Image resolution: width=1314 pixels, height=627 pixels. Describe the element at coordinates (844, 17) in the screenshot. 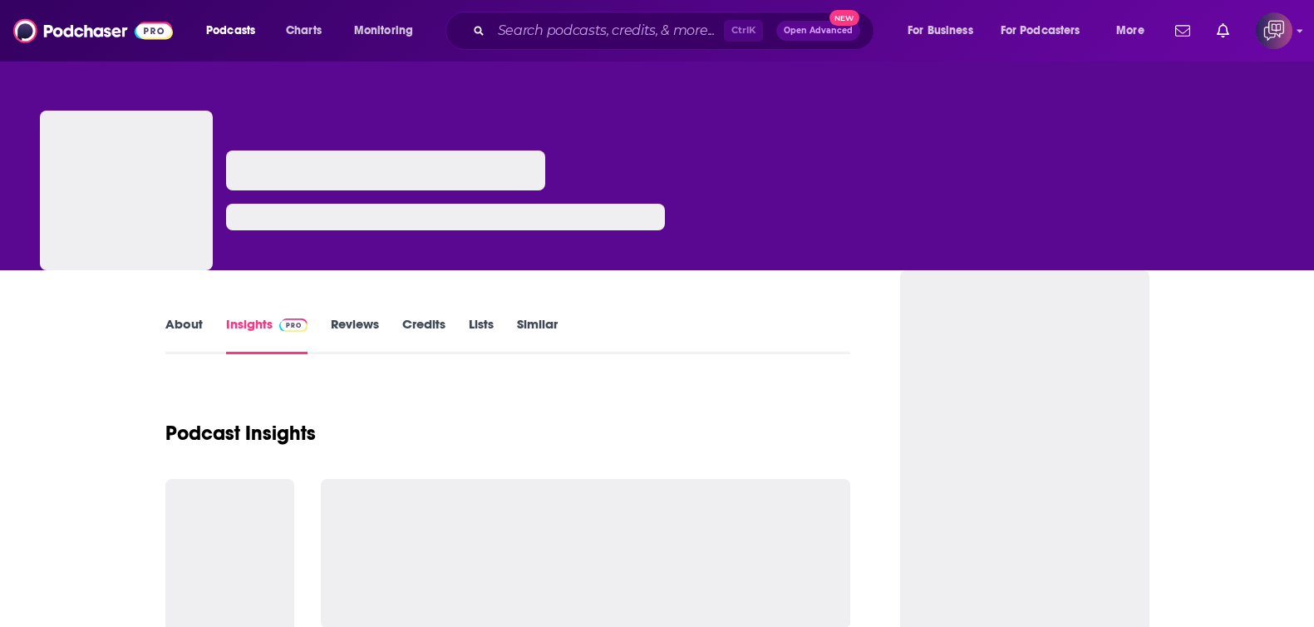

I see `span: New` at that location.